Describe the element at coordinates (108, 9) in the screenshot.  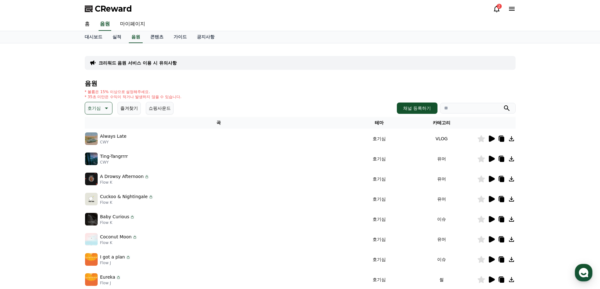
I see `a: CReward` at that location.